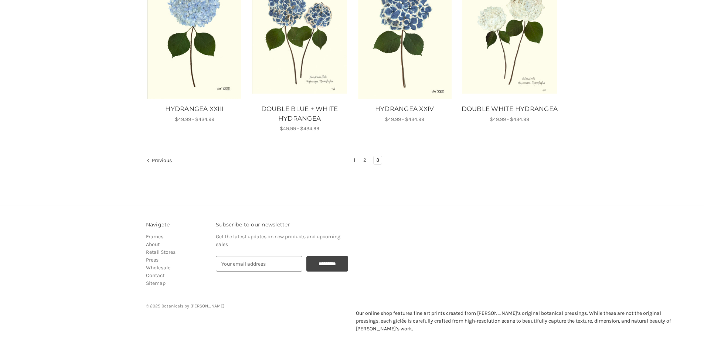 The image size is (704, 340). What do you see at coordinates (177, 224) in the screenshot?
I see `h3: Navigate` at bounding box center [177, 224].